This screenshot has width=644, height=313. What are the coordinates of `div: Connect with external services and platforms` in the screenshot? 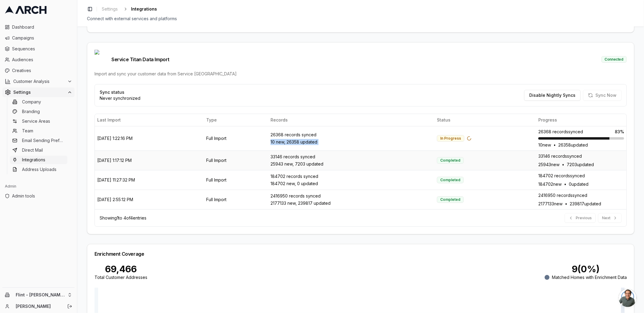 It's located at (360, 19).